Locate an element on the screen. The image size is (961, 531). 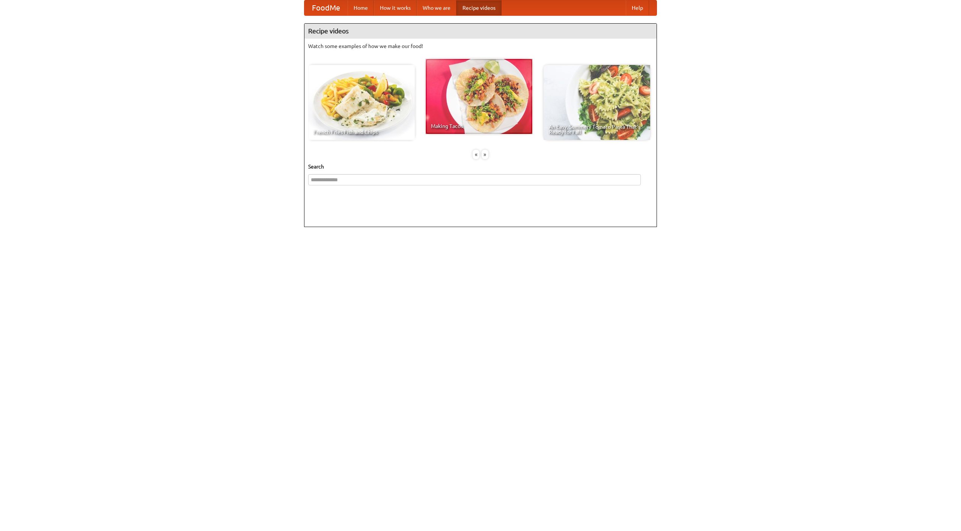
a: An Easy, Summery Tomato Pasta That's Ready for Fall is located at coordinates (597, 103).